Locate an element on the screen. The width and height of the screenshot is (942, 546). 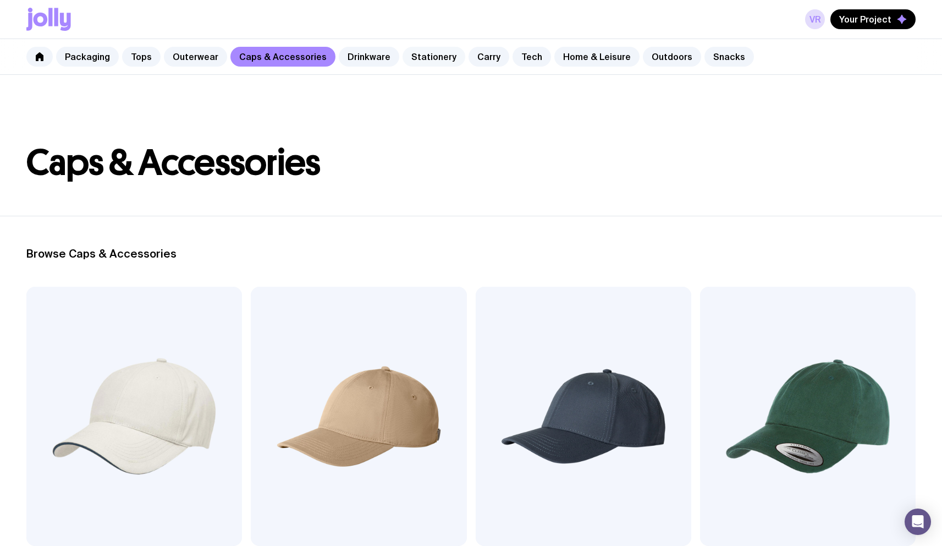
h1: Caps & Accessories is located at coordinates (471, 163).